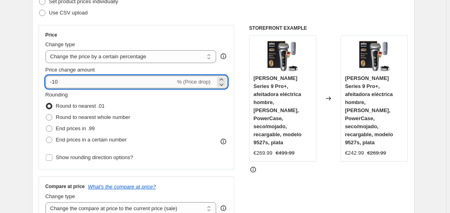  What do you see at coordinates (285, 153) in the screenshot?
I see `strike: €499.99` at bounding box center [285, 153].